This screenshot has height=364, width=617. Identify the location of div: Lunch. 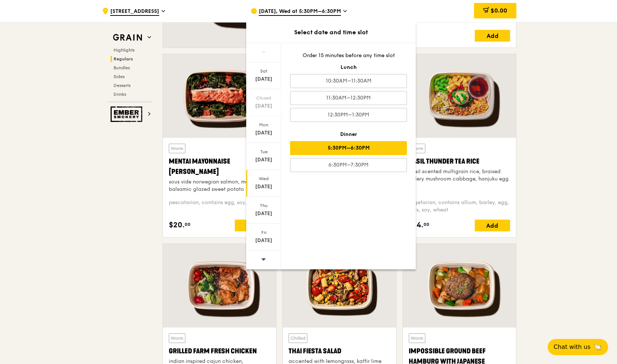
(349, 67).